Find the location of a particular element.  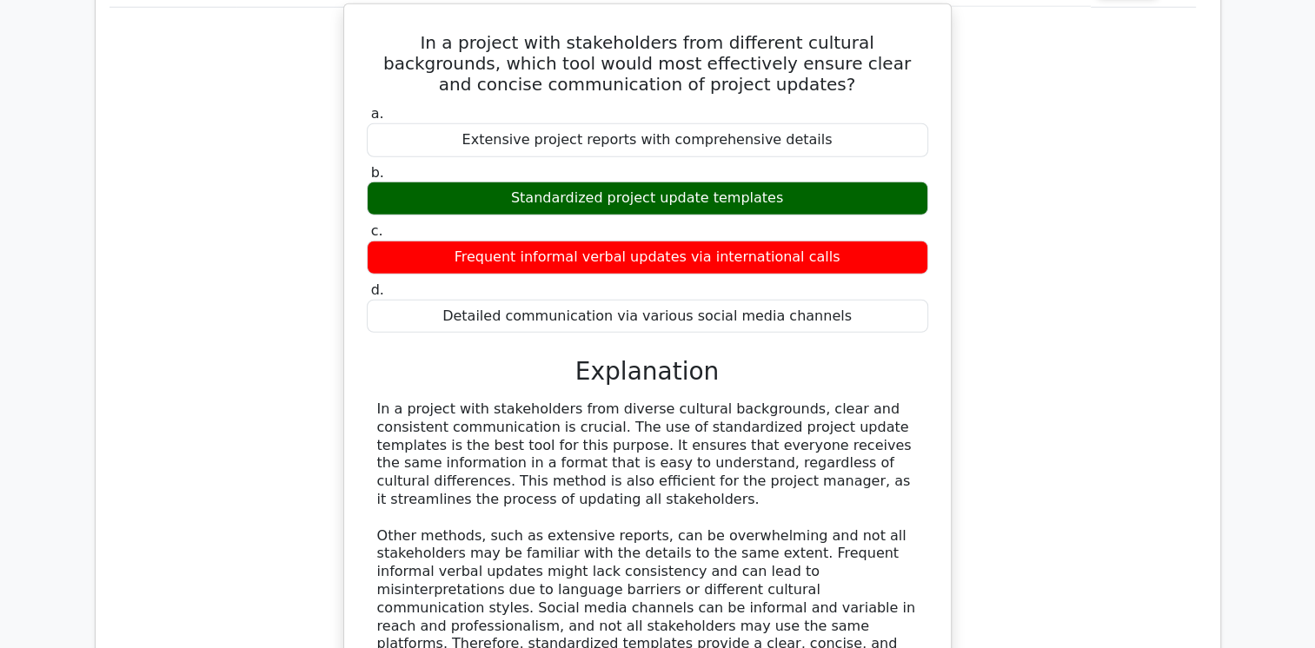

div: Standardized project update templates is located at coordinates (647, 198).